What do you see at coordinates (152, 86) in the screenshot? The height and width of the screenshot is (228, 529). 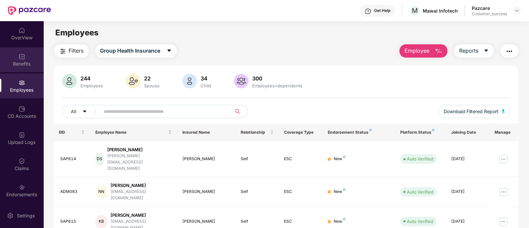 I see `div: Spouse` at bounding box center [152, 86].